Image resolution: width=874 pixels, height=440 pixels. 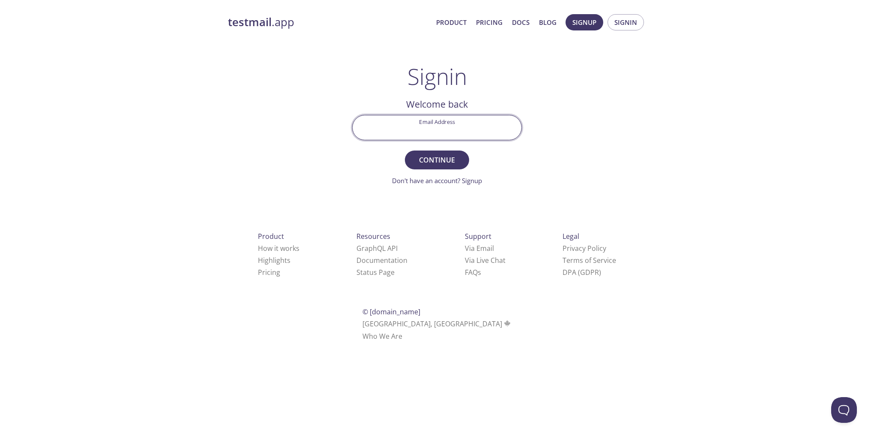 I want to click on h1: Signin, so click(x=437, y=76).